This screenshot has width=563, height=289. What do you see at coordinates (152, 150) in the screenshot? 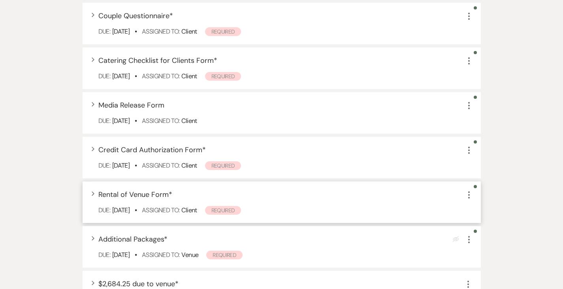
I see `span: Credit Card Authorization Form *` at bounding box center [152, 150].